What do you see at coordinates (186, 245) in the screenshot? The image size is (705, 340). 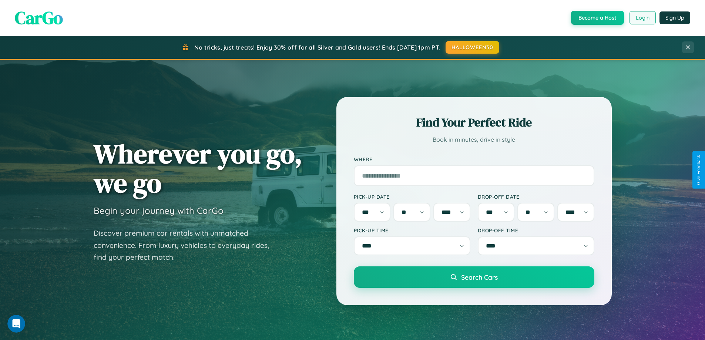 I see `p: Discover premium car rentals with unmatched convenience. From luxury vehicles to everyday rides, ...` at bounding box center [186, 245].